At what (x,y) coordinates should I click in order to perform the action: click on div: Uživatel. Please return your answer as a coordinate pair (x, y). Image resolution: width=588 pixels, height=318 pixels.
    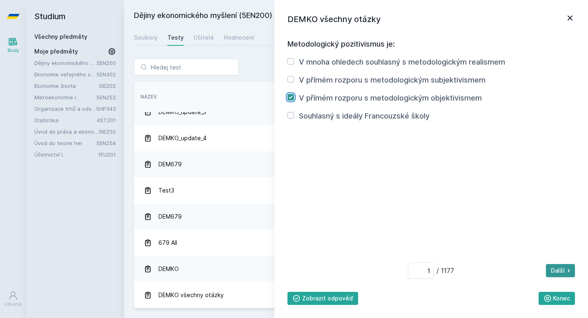
    Looking at the image, I should click on (13, 304).